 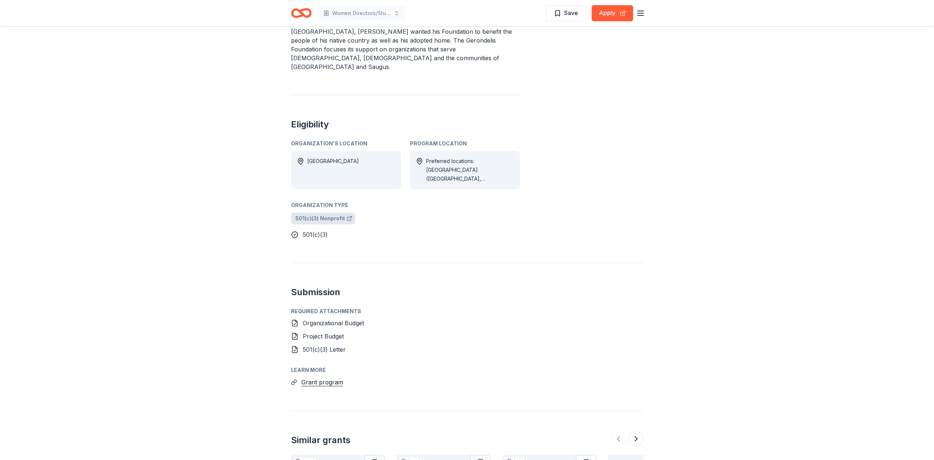 I want to click on span: Project Budget, so click(x=323, y=336).